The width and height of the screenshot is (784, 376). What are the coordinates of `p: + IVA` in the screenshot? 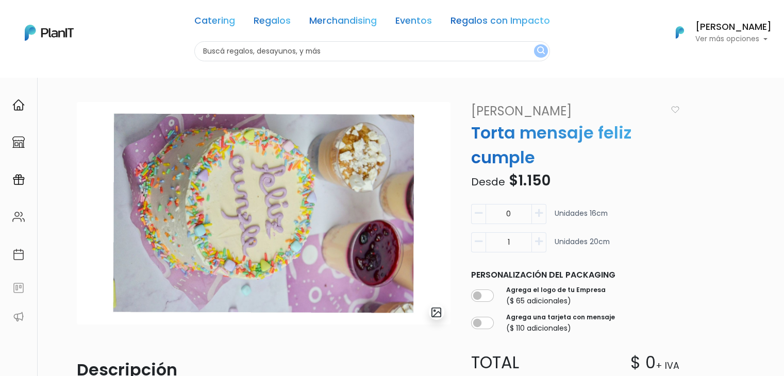 It's located at (667, 366).